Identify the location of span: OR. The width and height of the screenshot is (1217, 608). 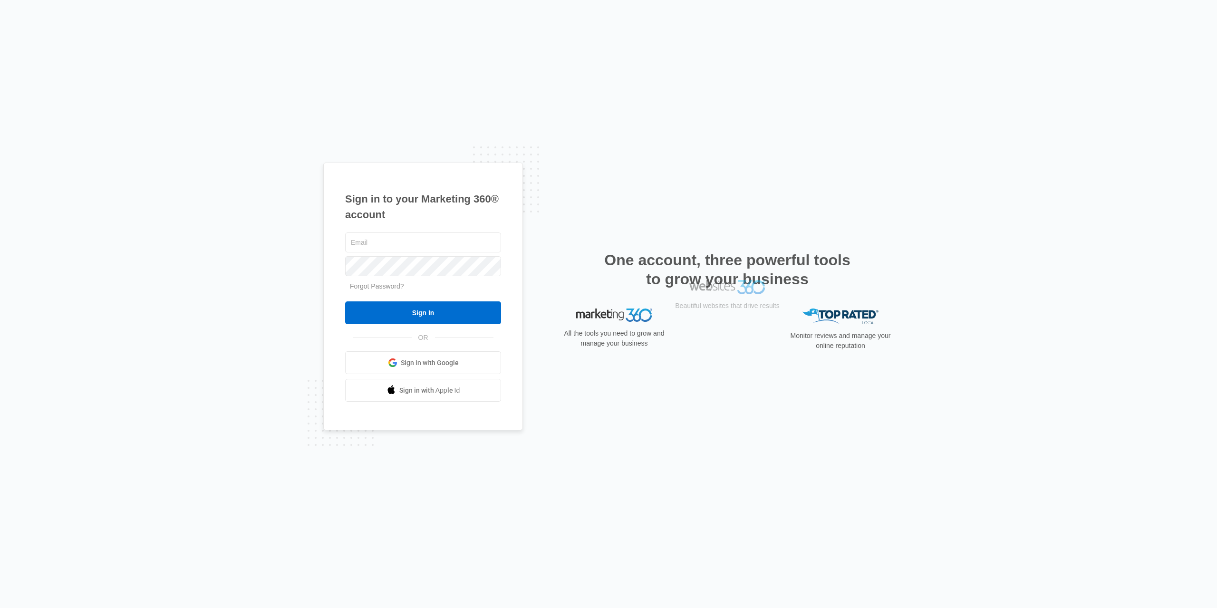
(423, 338).